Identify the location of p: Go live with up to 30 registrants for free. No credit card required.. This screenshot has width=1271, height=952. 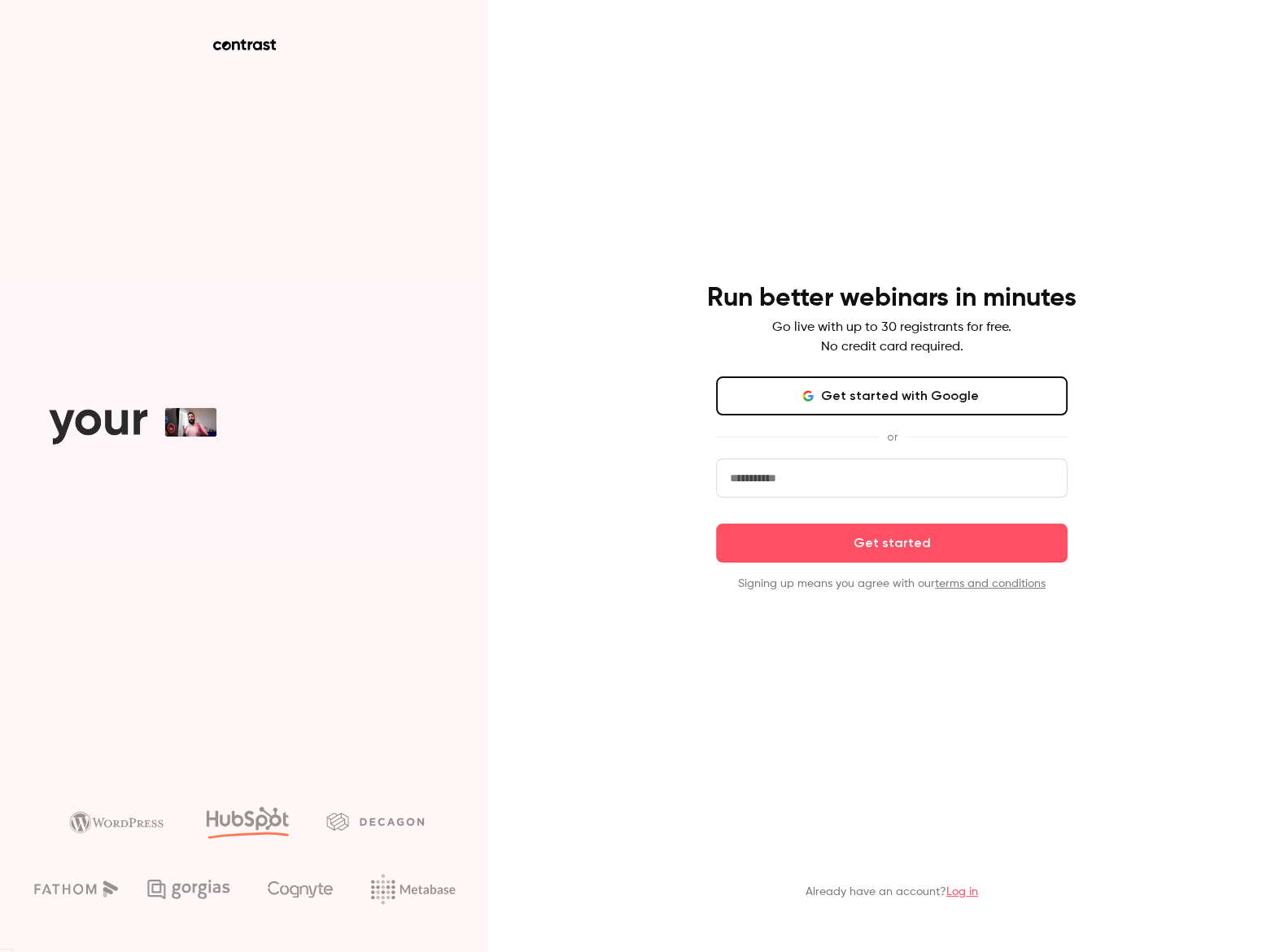
(891, 337).